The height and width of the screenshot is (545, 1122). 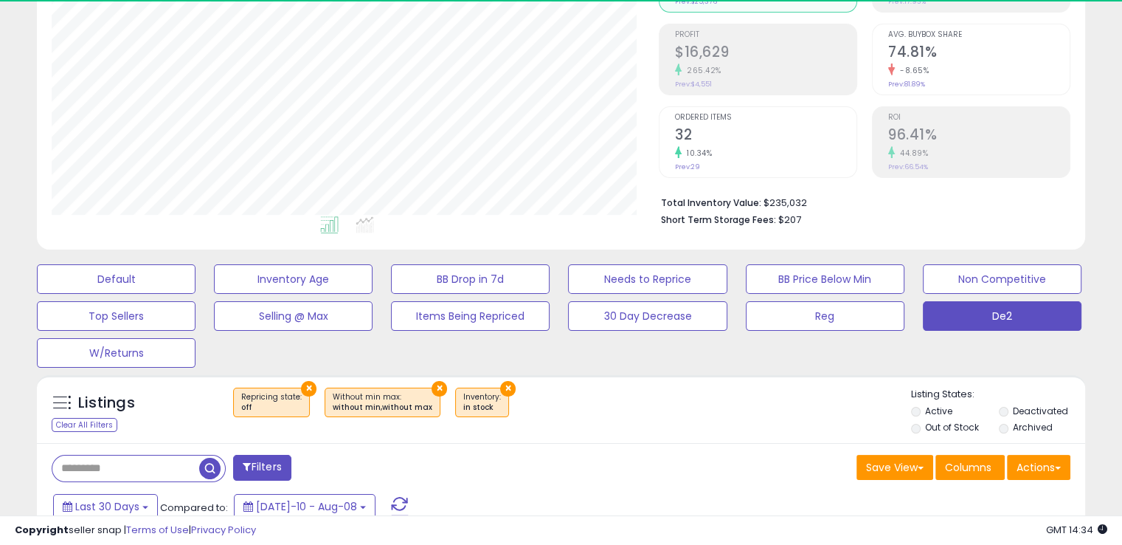 What do you see at coordinates (719, 219) in the screenshot?
I see `b: Short Term Storage Fees:` at bounding box center [719, 219].